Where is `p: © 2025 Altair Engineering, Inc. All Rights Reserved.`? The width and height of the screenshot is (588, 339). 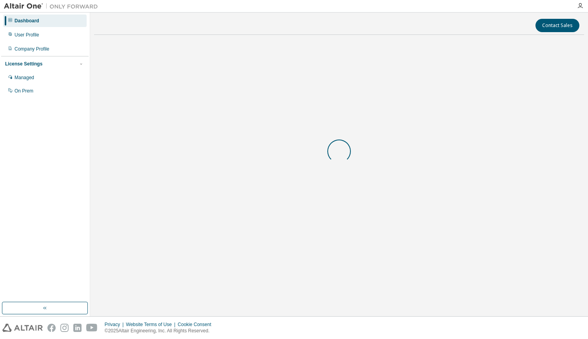 p: © 2025 Altair Engineering, Inc. All Rights Reserved. is located at coordinates (160, 331).